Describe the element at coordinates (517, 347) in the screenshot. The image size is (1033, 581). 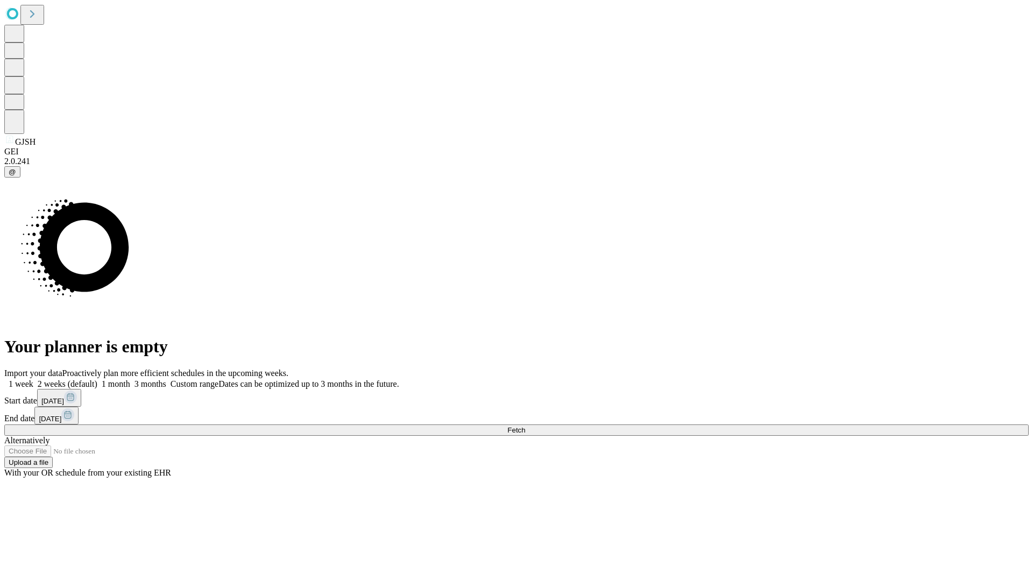
I see `h1: Your planner is empty` at that location.